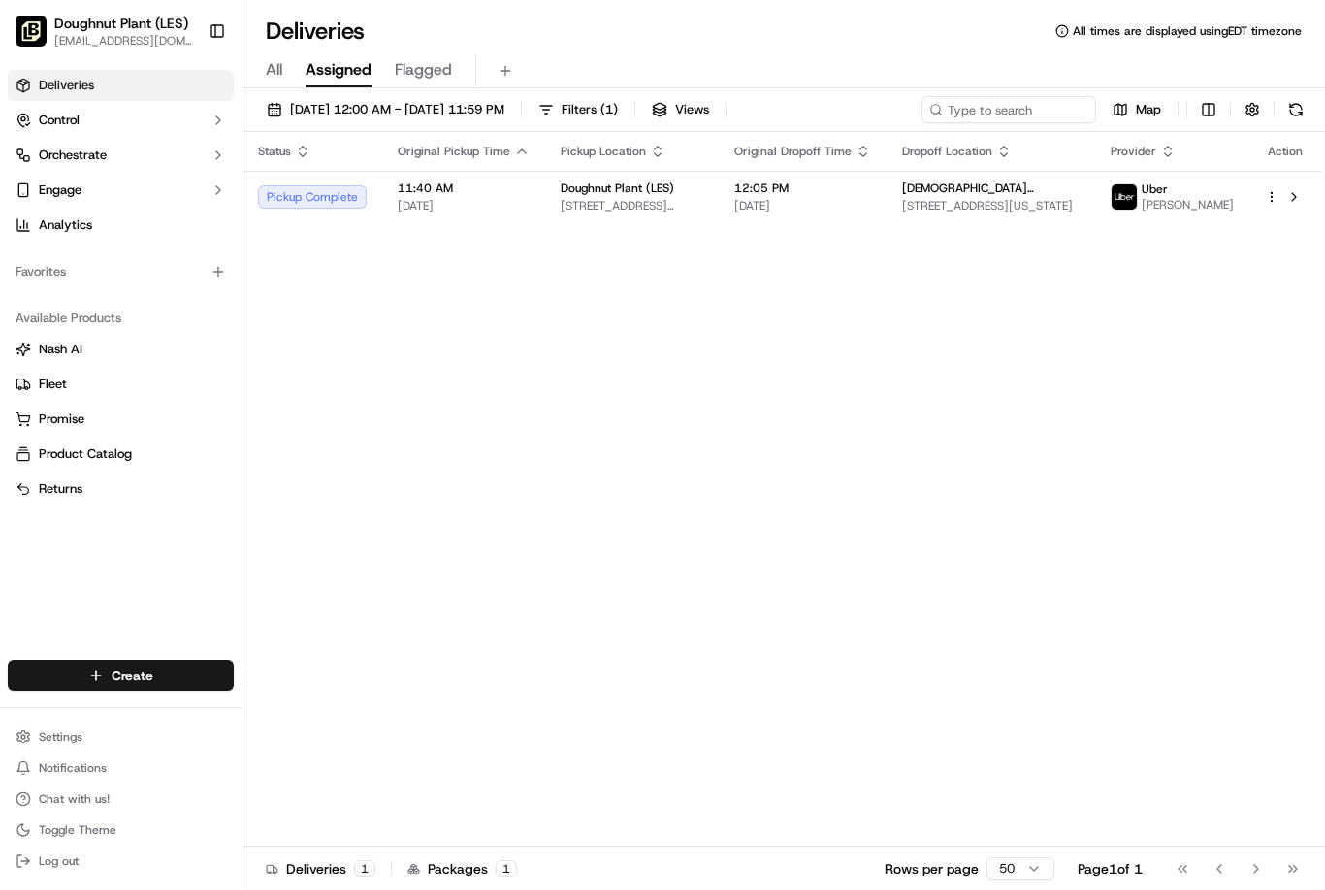 The height and width of the screenshot is (890, 1325). I want to click on span: Toggle Theme, so click(78, 830).